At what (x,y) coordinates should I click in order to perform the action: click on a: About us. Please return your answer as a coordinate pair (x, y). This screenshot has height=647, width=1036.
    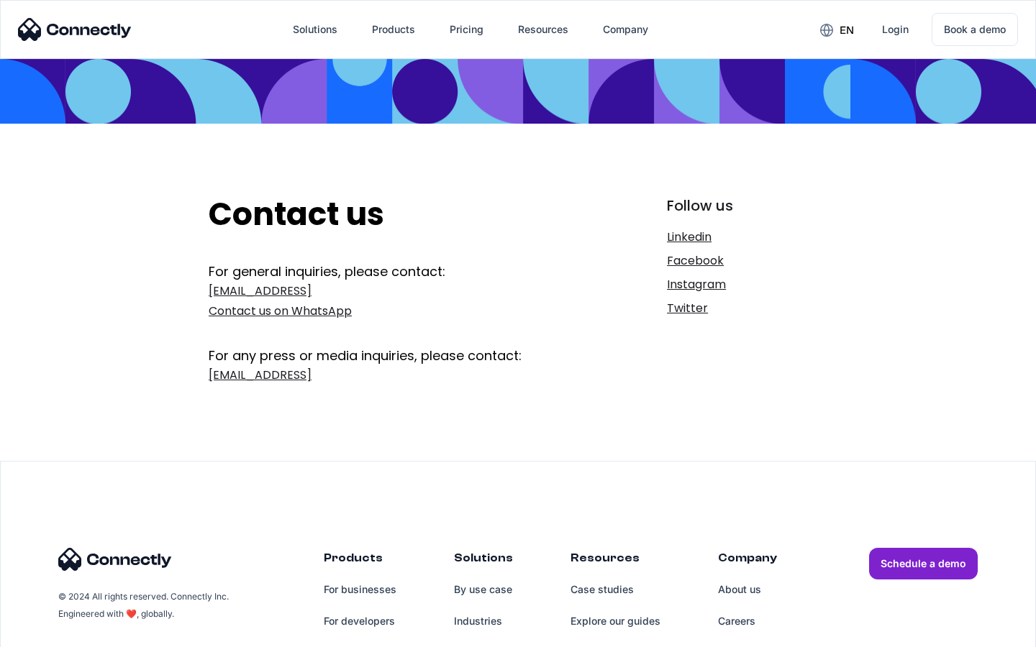
    Looking at the image, I should click on (747, 590).